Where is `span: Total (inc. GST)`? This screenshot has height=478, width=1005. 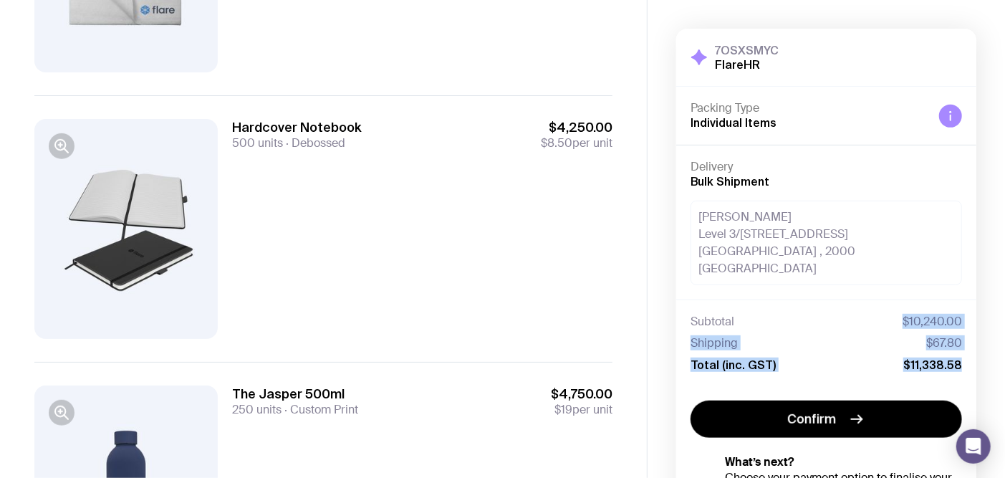
span: Total (inc. GST) is located at coordinates (732, 364).